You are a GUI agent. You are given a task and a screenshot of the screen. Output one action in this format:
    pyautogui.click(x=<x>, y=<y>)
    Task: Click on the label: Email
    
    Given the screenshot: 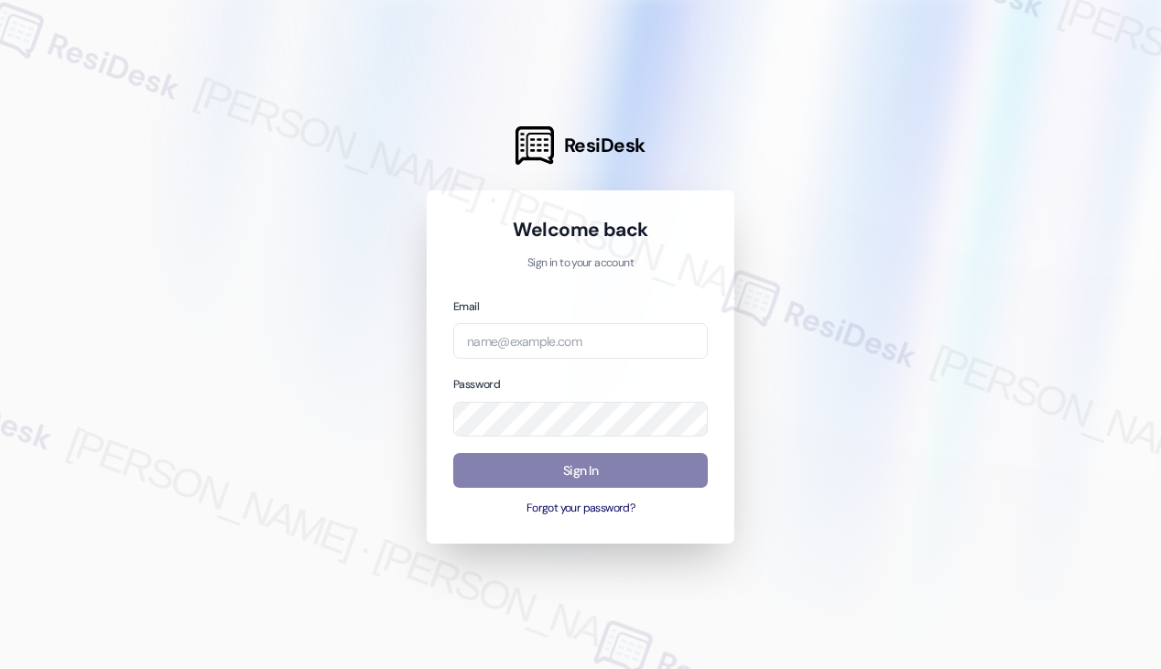 What is the action you would take?
    pyautogui.click(x=466, y=307)
    